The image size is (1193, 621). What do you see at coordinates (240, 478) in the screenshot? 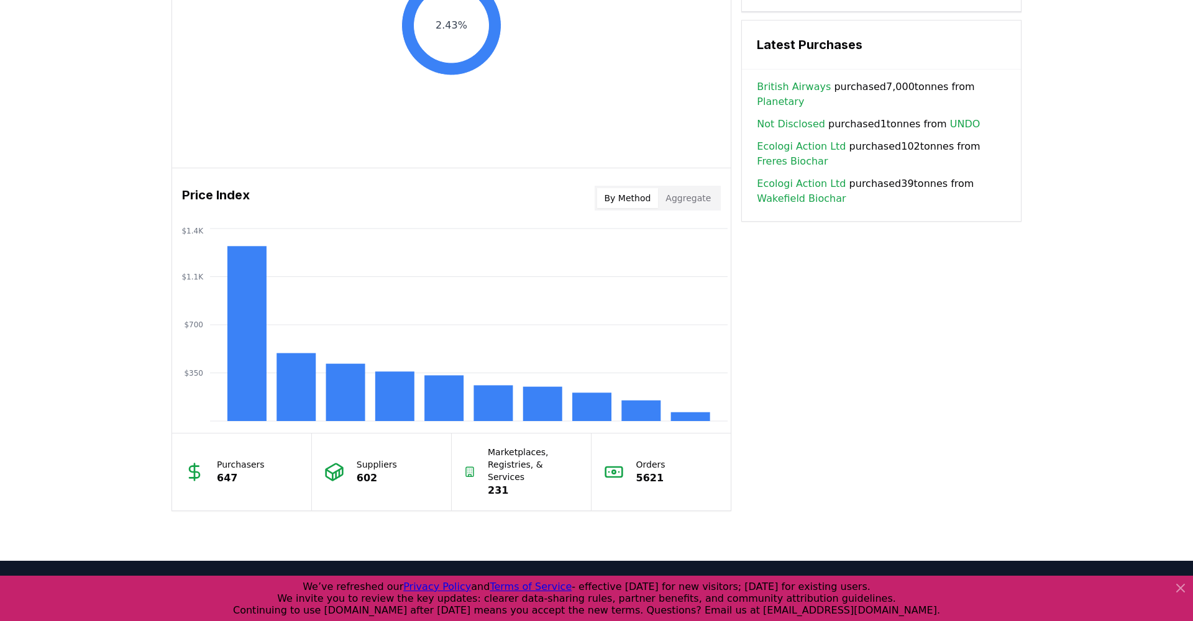
I see `p: 647` at bounding box center [240, 478].